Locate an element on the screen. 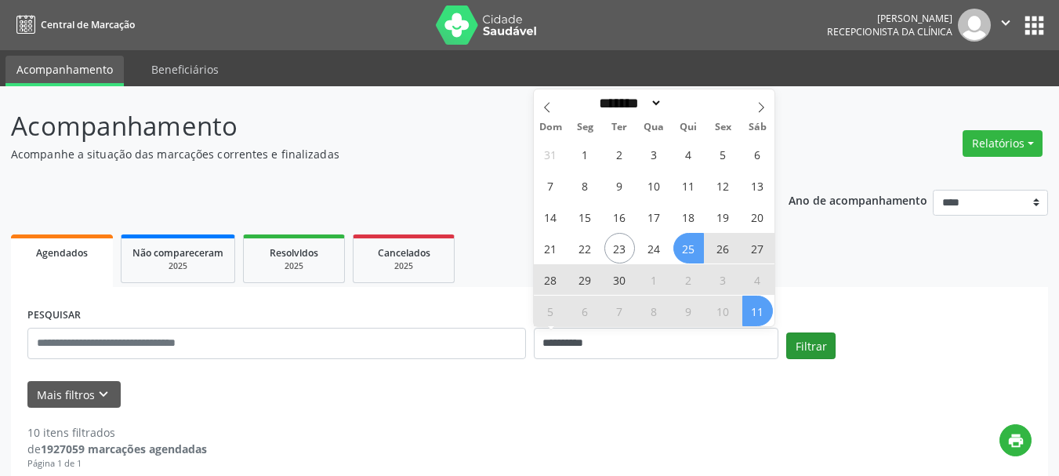 The width and height of the screenshot is (1059, 476). span: Setembro 9, 2025 is located at coordinates (619, 185).